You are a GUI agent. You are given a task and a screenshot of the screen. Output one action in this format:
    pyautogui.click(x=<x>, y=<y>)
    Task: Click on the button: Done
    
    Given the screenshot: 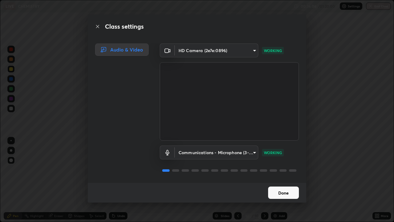 What is the action you would take?
    pyautogui.click(x=284, y=192)
    